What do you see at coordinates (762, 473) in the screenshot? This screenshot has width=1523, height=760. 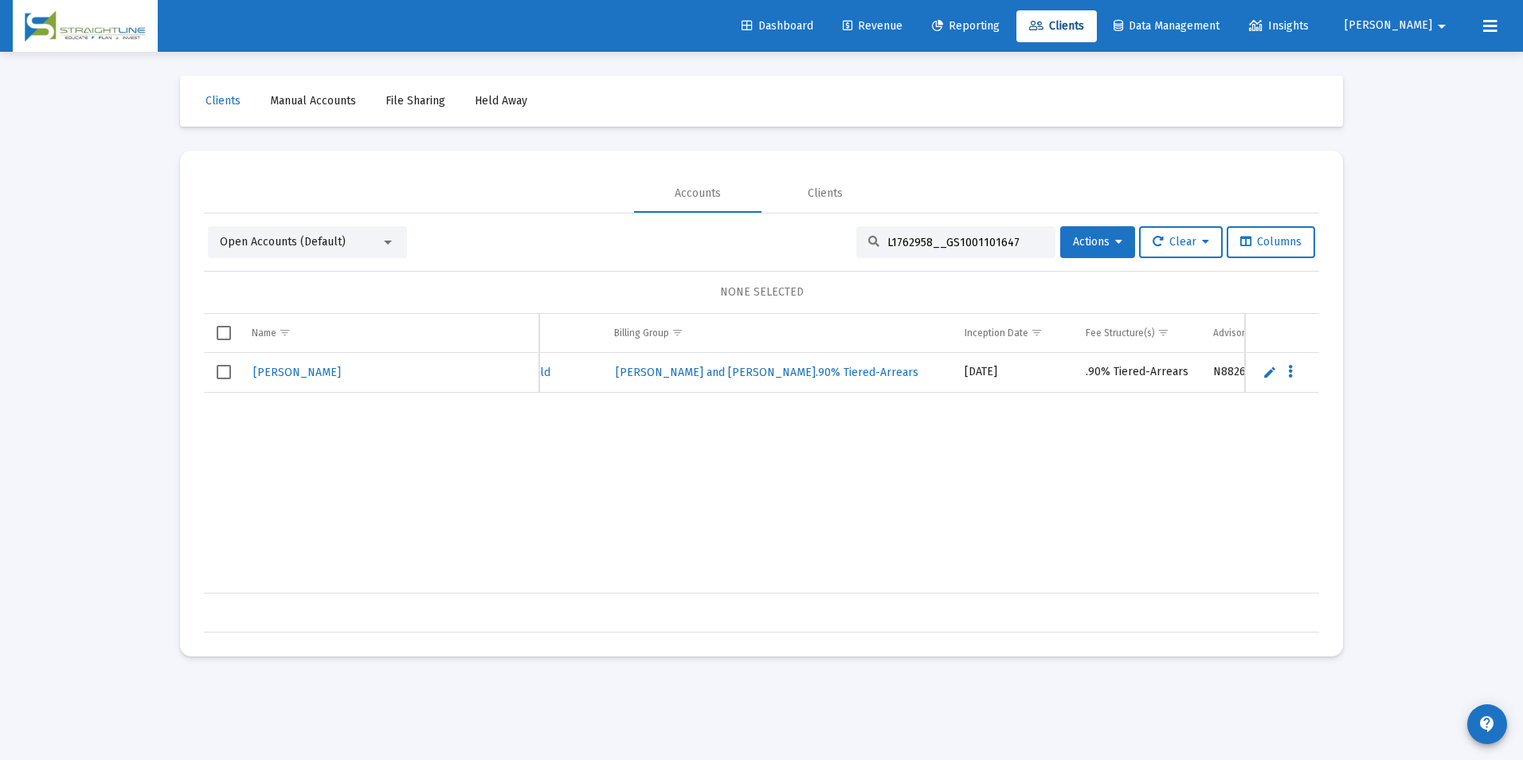 I see `div: Data grid` at bounding box center [762, 473].